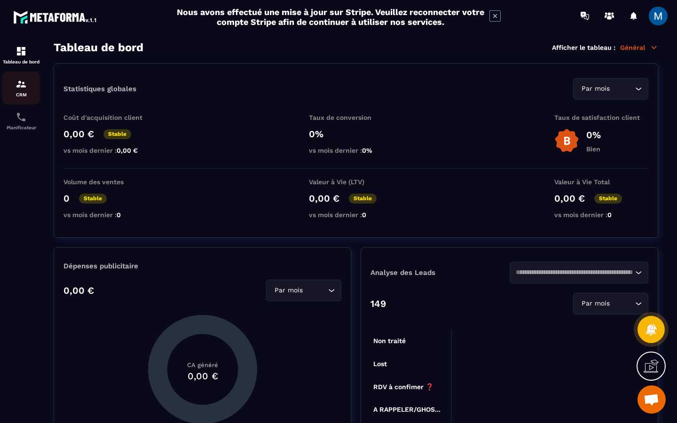 Image resolution: width=677 pixels, height=423 pixels. I want to click on p: Général, so click(639, 48).